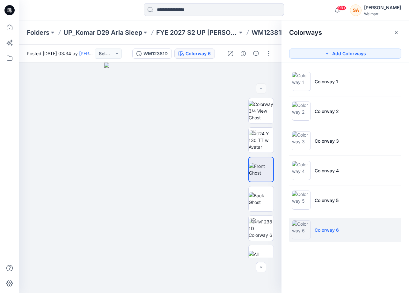 The height and width of the screenshot is (293, 409). I want to click on div: SA, so click(356, 10).